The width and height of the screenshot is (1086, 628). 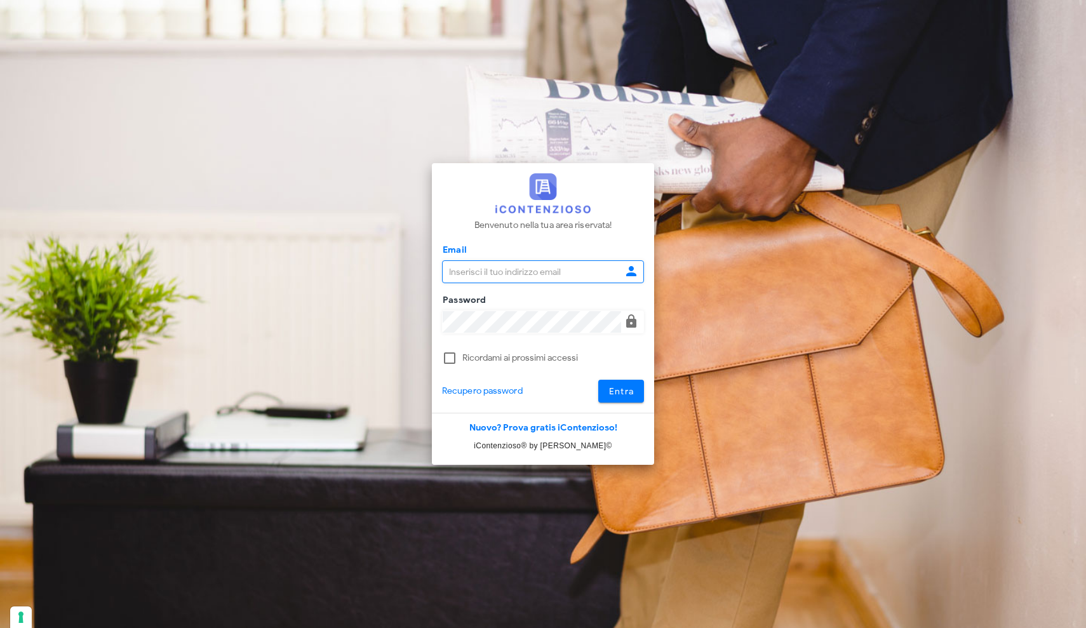 I want to click on label: Password, so click(x=462, y=300).